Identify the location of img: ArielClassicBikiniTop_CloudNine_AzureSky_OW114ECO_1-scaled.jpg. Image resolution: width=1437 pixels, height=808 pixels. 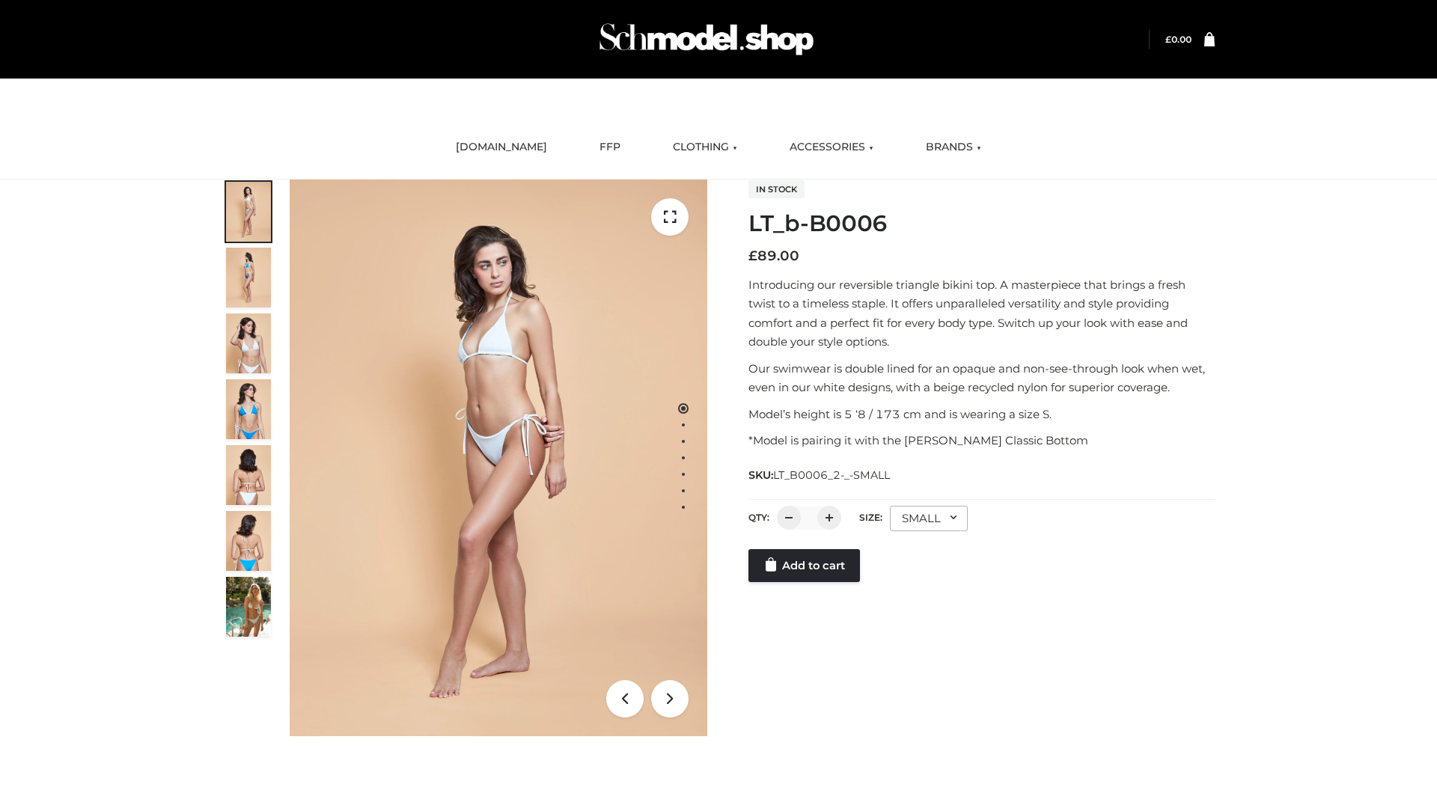
(248, 212).